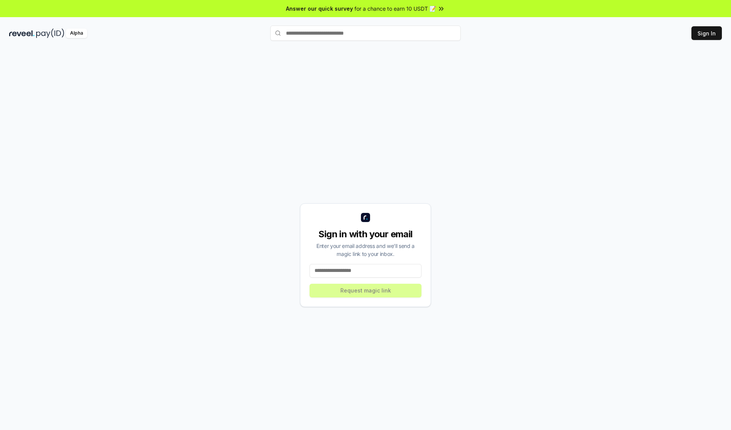  What do you see at coordinates (77, 33) in the screenshot?
I see `div: Alpha` at bounding box center [77, 33].